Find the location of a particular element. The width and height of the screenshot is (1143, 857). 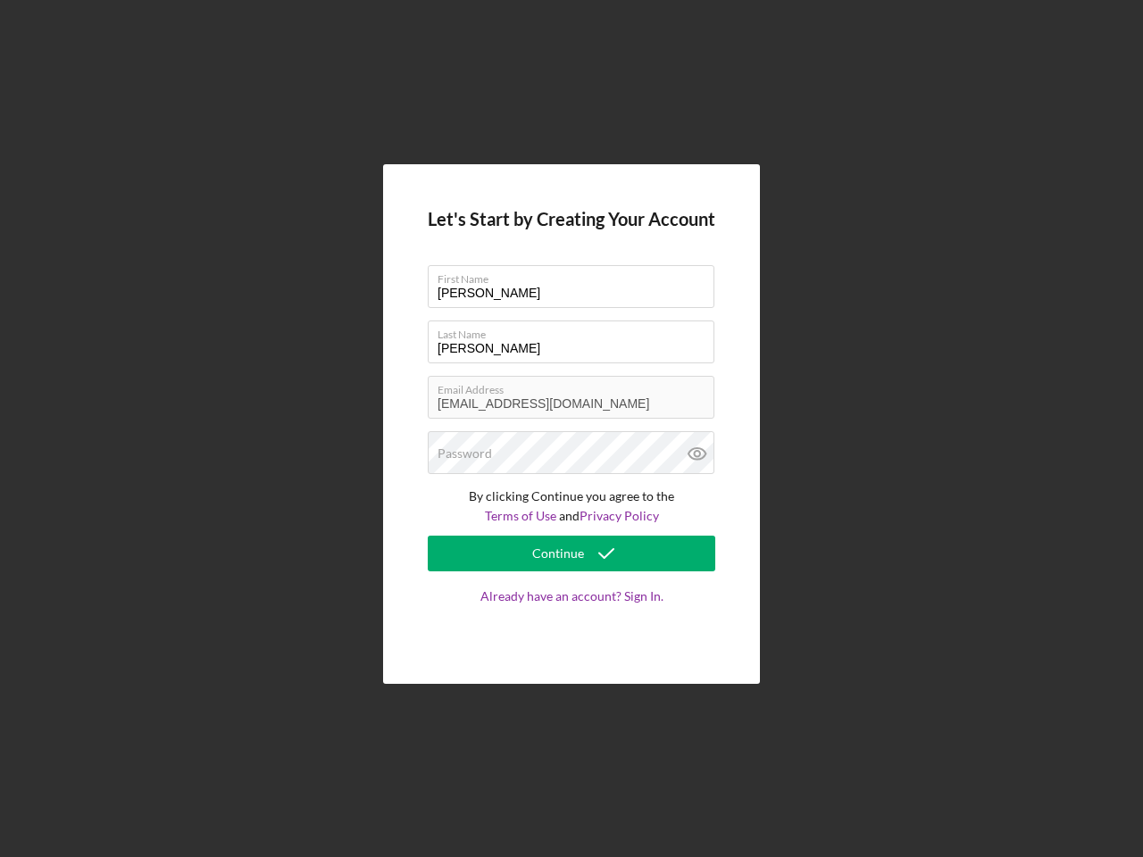

div: Continue is located at coordinates (558, 553).